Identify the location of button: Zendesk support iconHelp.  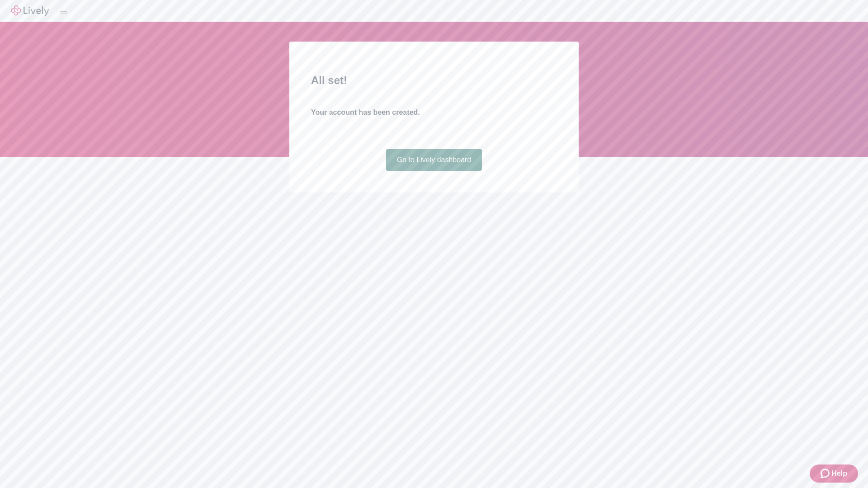
(834, 474).